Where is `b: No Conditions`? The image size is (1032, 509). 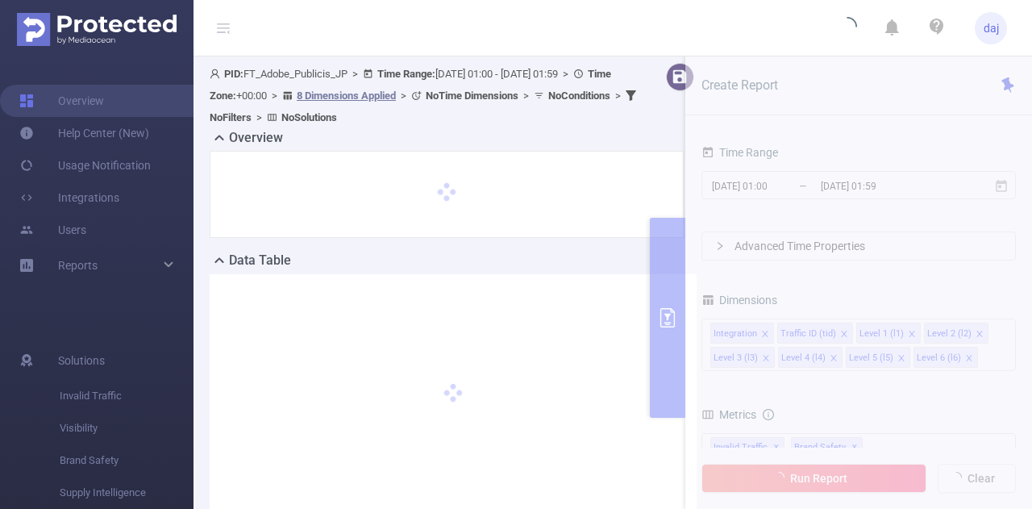 b: No Conditions is located at coordinates (579, 95).